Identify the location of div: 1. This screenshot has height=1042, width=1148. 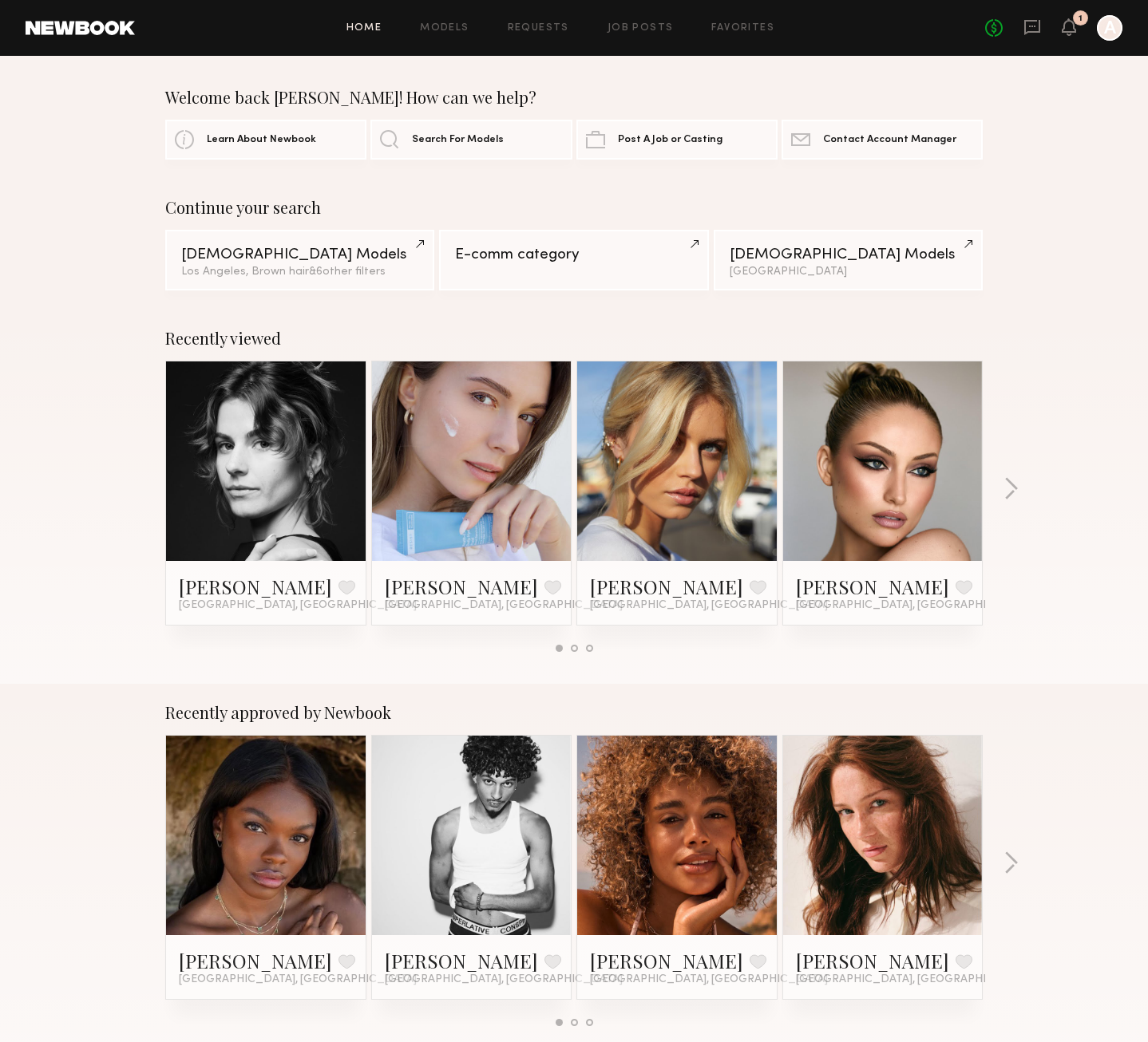
(1080, 18).